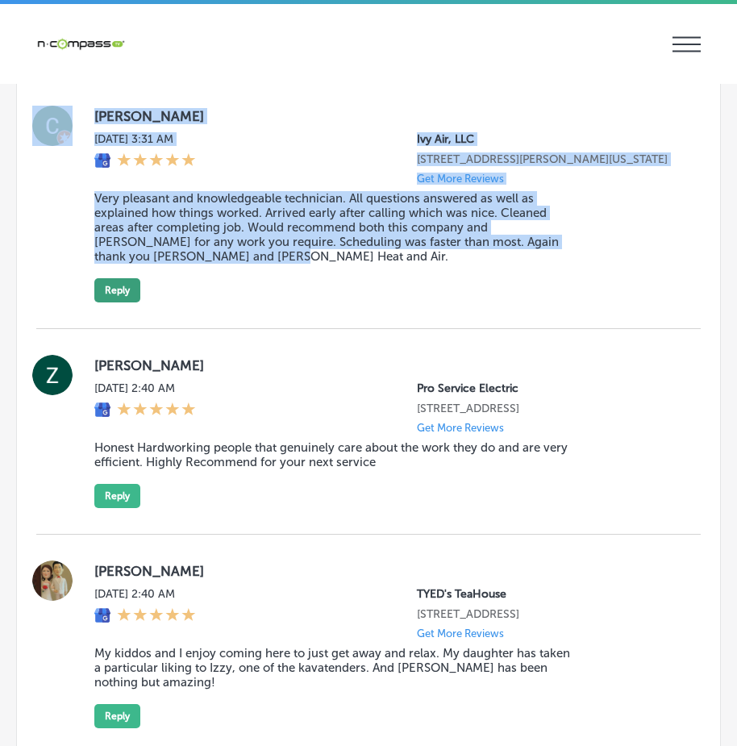  What do you see at coordinates (546, 408) in the screenshot?
I see `p: 7407 Arrowhead` at bounding box center [546, 408].